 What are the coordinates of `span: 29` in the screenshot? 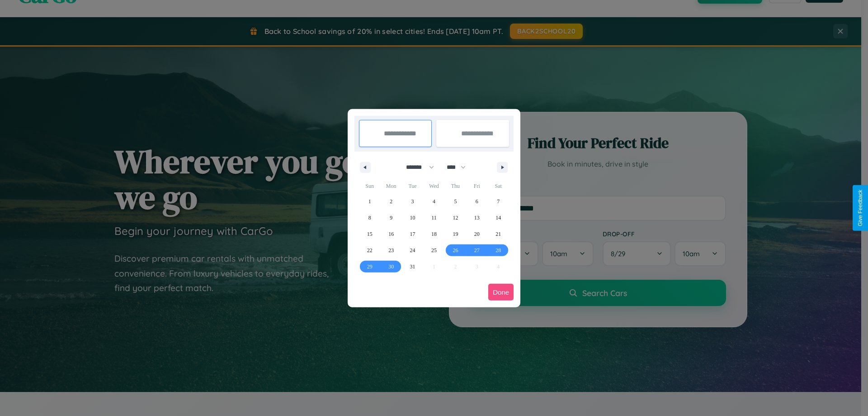 It's located at (370, 266).